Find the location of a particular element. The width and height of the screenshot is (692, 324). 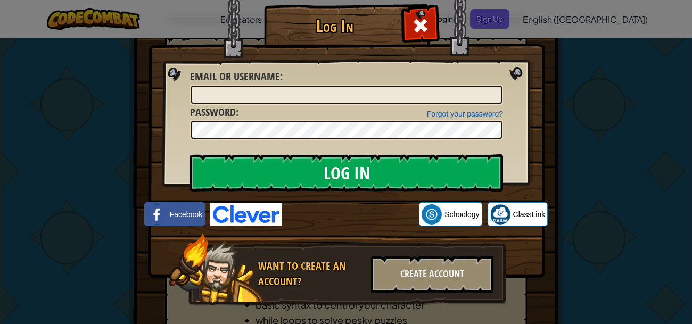

input: Log In is located at coordinates (346, 173).